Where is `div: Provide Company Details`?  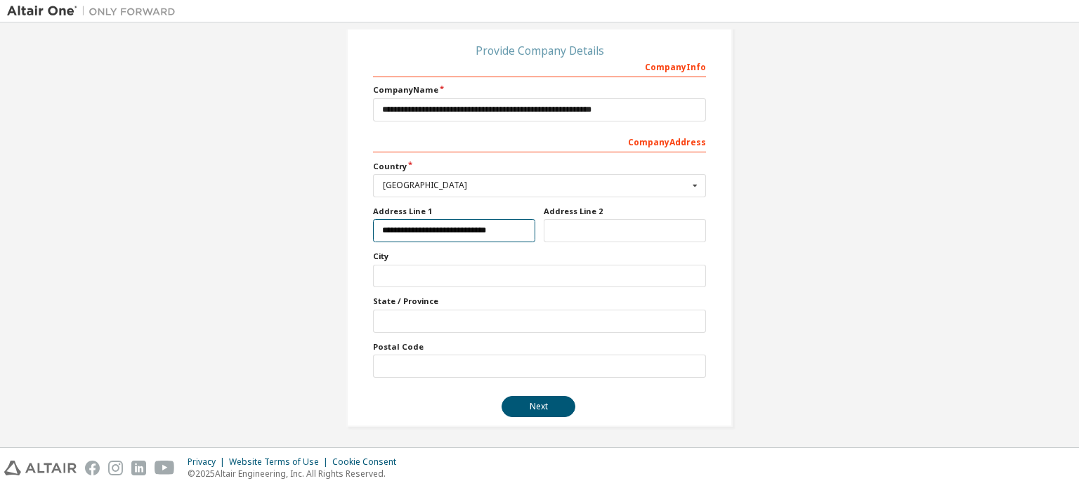
div: Provide Company Details is located at coordinates (539, 51).